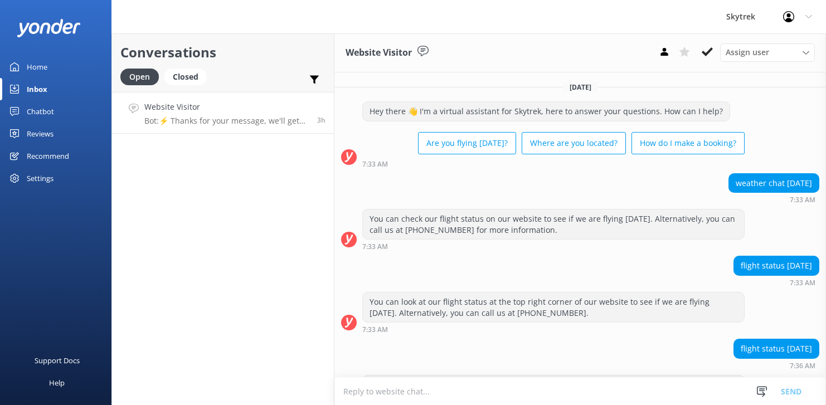  What do you see at coordinates (378, 53) in the screenshot?
I see `h3: Website Visitor` at bounding box center [378, 53].